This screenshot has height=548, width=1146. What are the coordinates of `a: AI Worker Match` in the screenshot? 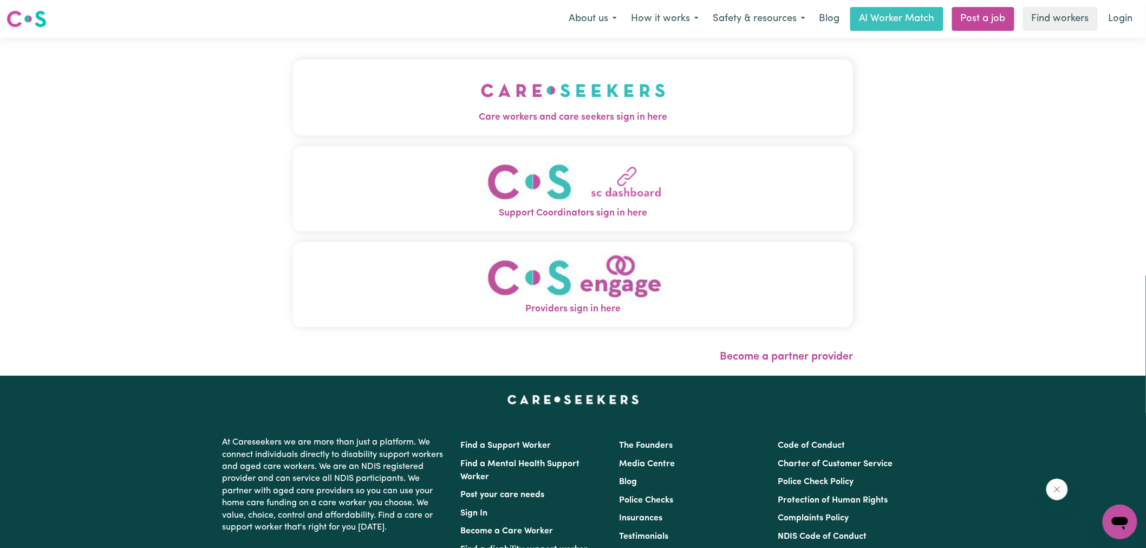 It's located at (897, 19).